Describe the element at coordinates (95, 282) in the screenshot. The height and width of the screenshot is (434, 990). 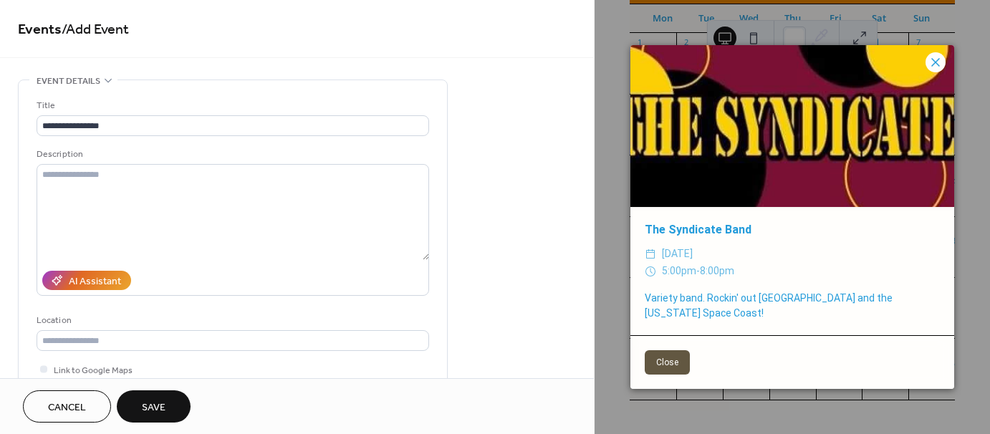
I see `div: AI Assistant` at that location.